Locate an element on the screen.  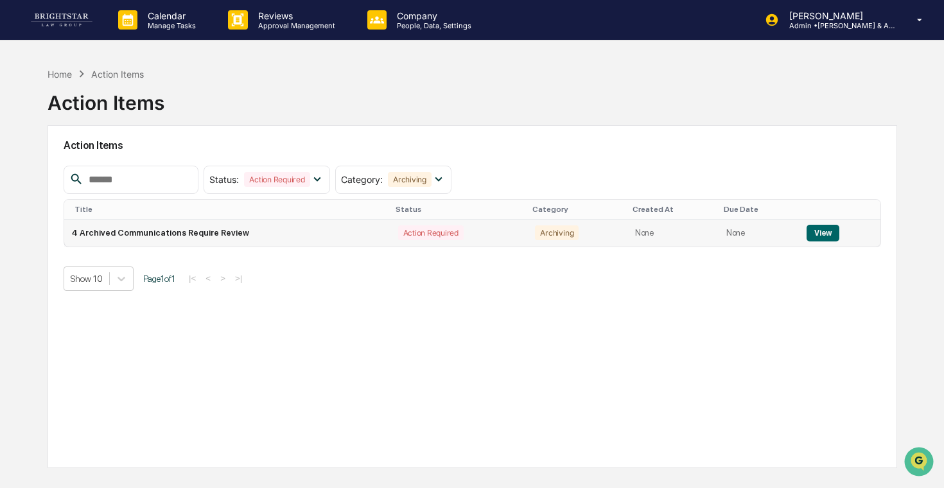
img: logo is located at coordinates (62, 20).